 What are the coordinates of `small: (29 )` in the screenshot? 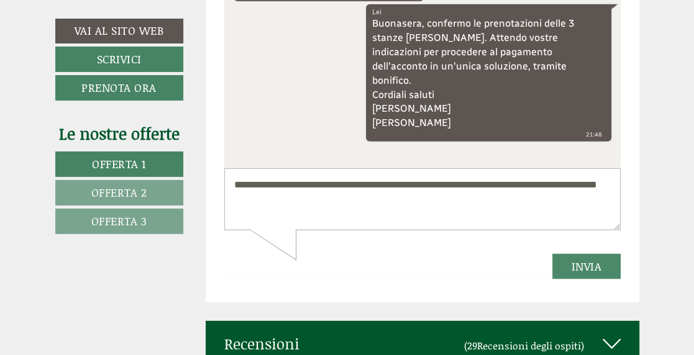 It's located at (523, 345).